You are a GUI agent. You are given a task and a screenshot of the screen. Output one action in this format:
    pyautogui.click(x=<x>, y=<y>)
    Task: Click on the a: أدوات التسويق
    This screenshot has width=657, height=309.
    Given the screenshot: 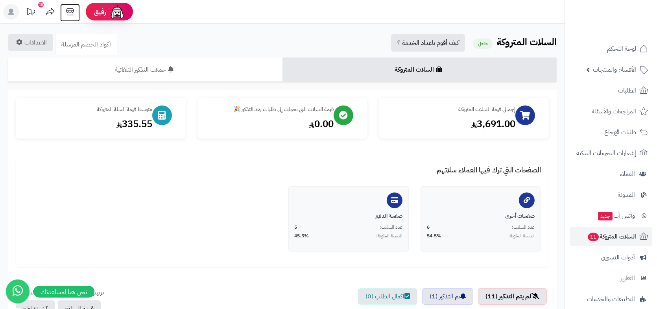 What is the action you would take?
    pyautogui.click(x=611, y=257)
    